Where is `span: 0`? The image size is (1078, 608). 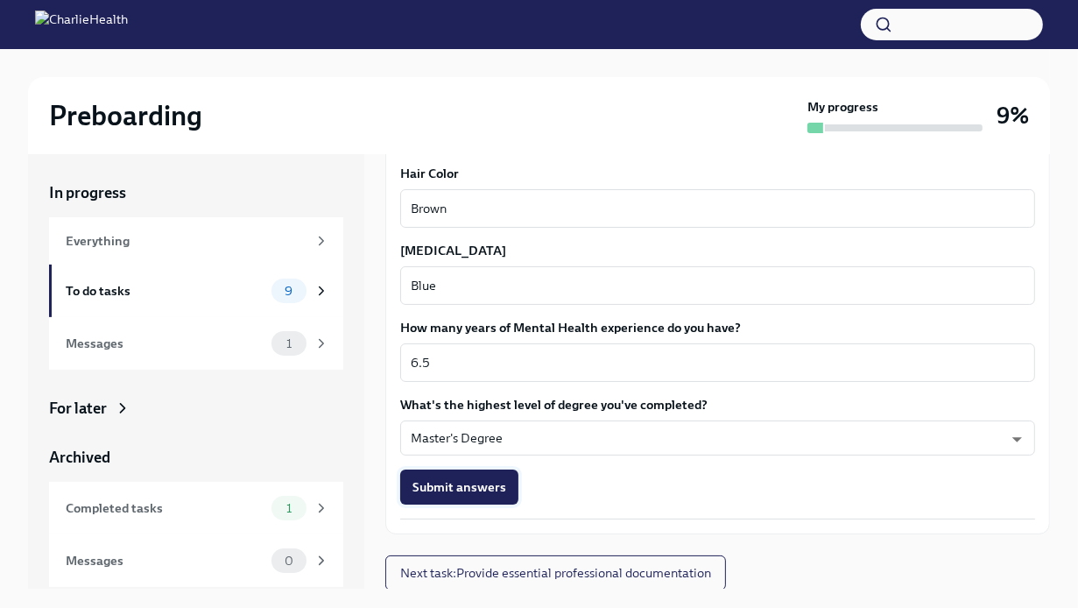 span: 0 is located at coordinates (289, 560).